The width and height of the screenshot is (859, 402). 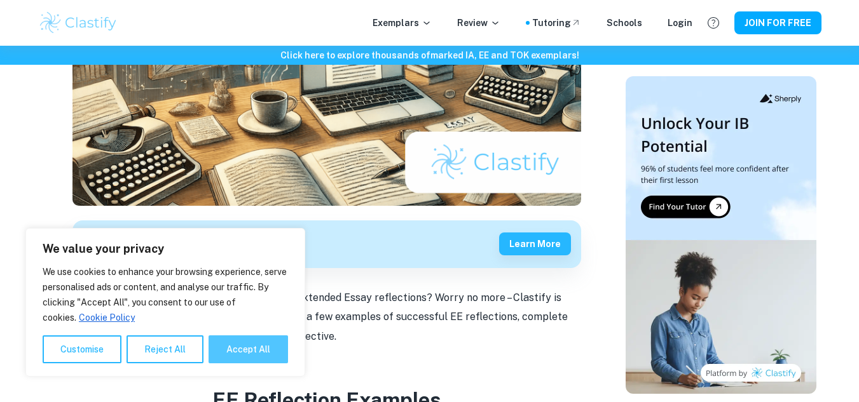 What do you see at coordinates (327, 317) in the screenshot?
I see `p: Feeling uncertain about how to approach your Extended Essay reflections? Worry no more – Clastify...` at bounding box center [327, 317].